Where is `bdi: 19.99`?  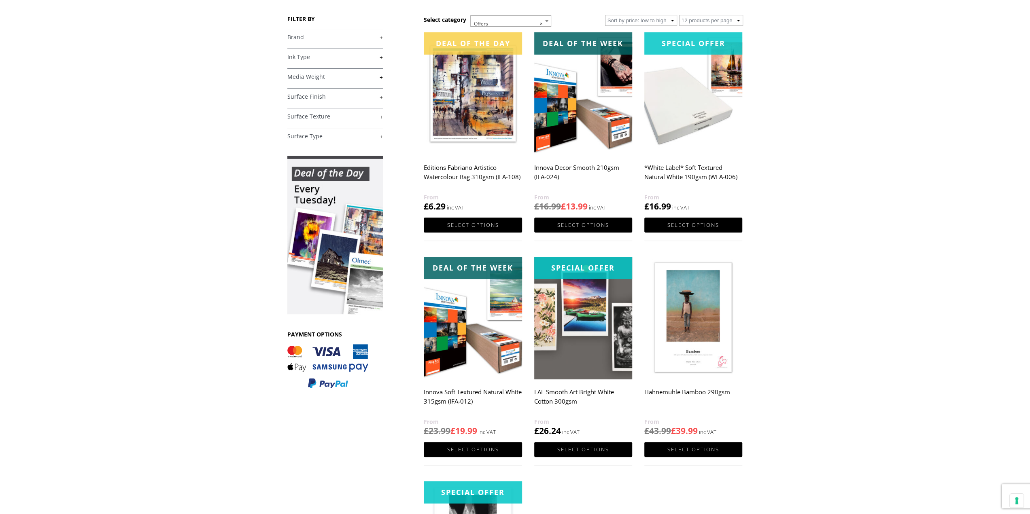
bdi: 19.99 is located at coordinates (464, 431).